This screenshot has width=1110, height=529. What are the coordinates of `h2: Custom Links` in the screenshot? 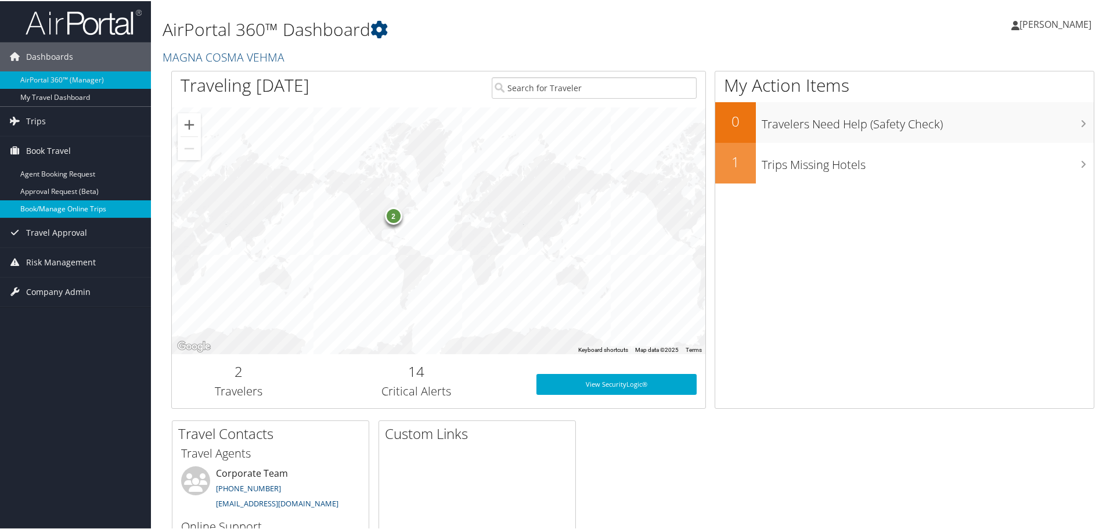 It's located at (480, 433).